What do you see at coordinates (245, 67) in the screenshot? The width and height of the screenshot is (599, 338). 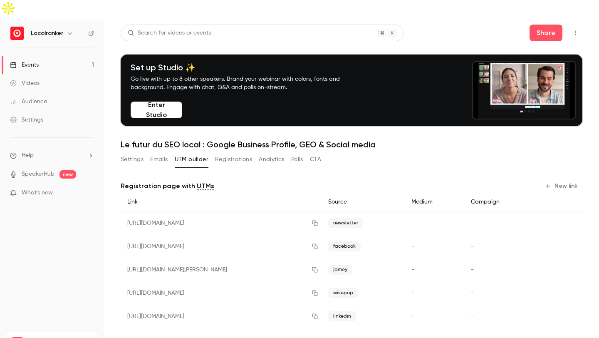 I see `h4: Set up Studio ✨` at bounding box center [245, 67].